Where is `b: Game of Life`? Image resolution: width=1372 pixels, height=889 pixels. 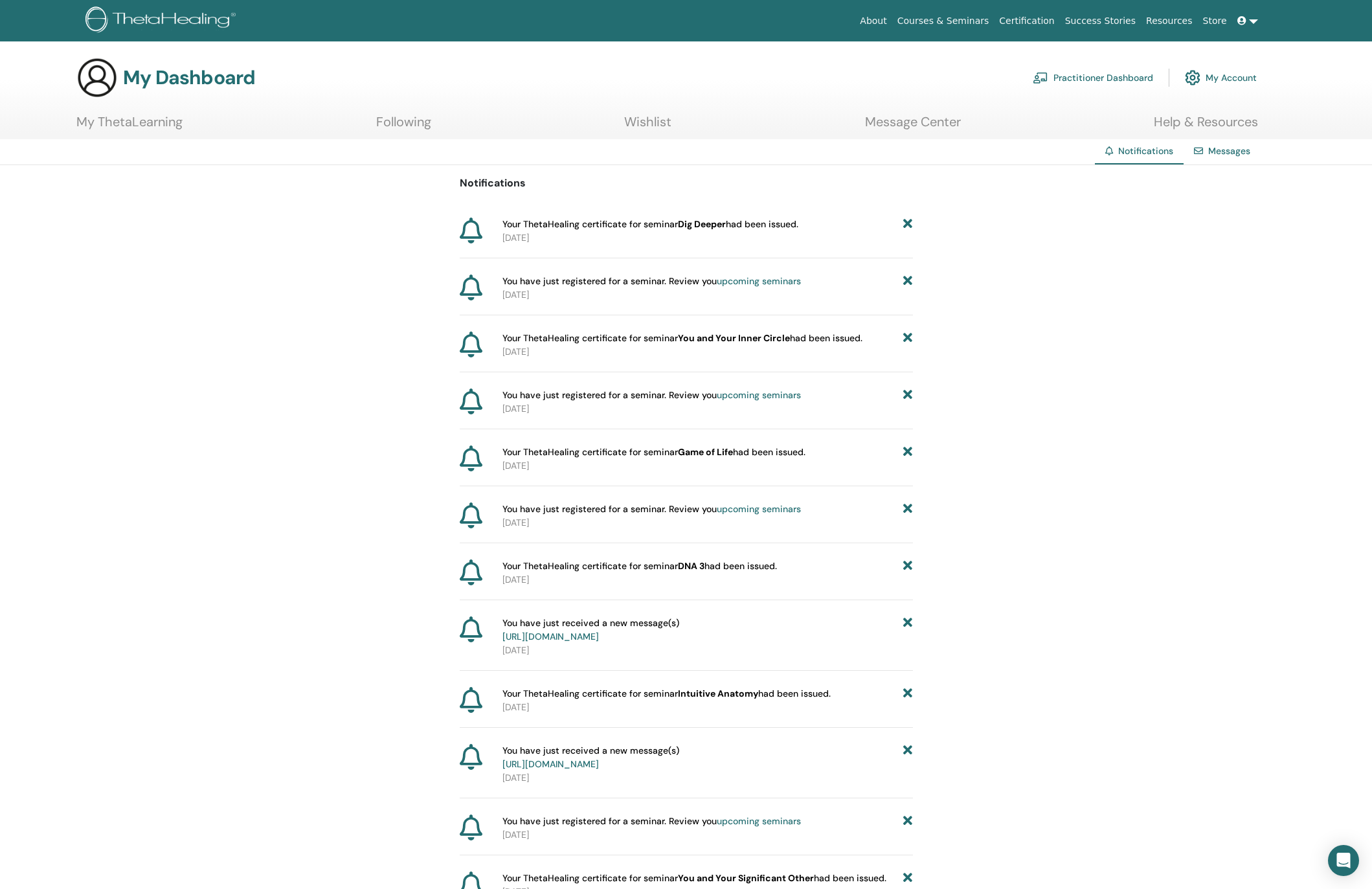 b: Game of Life is located at coordinates (705, 451).